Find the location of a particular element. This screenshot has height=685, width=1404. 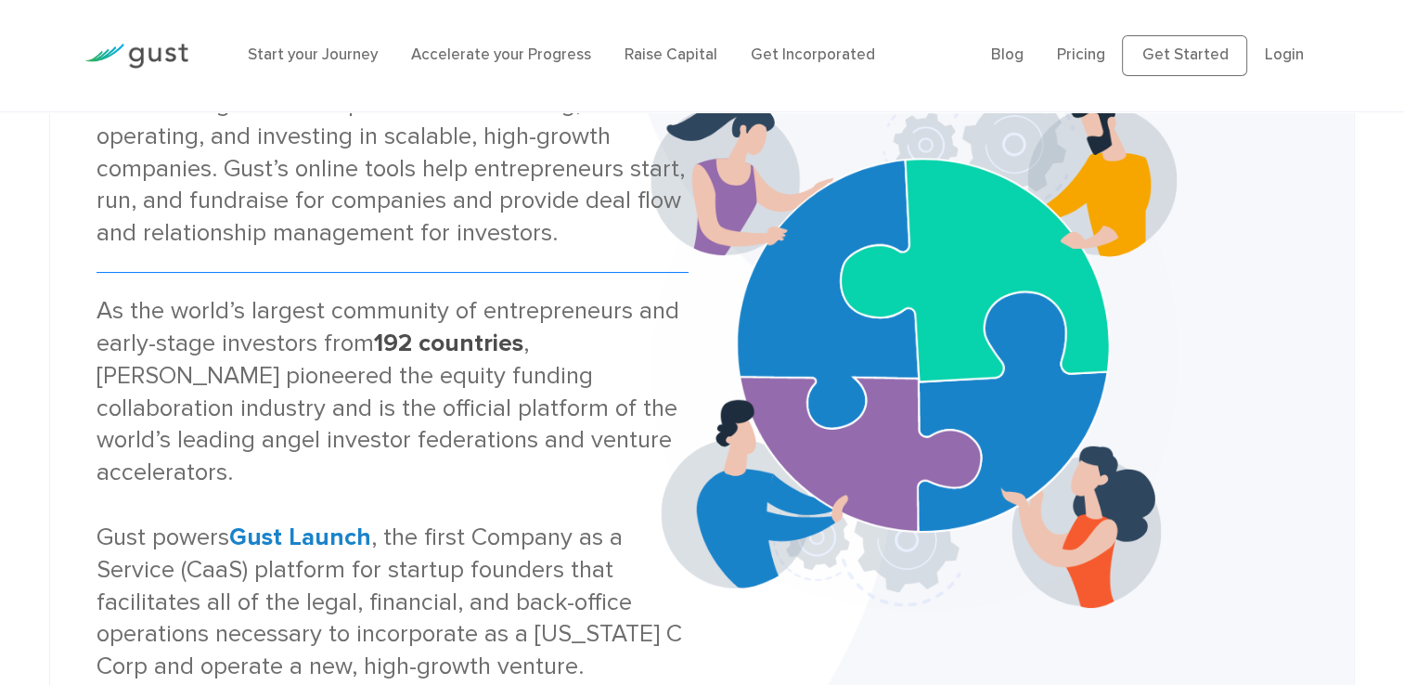

a: Raise Capital is located at coordinates (671, 55).